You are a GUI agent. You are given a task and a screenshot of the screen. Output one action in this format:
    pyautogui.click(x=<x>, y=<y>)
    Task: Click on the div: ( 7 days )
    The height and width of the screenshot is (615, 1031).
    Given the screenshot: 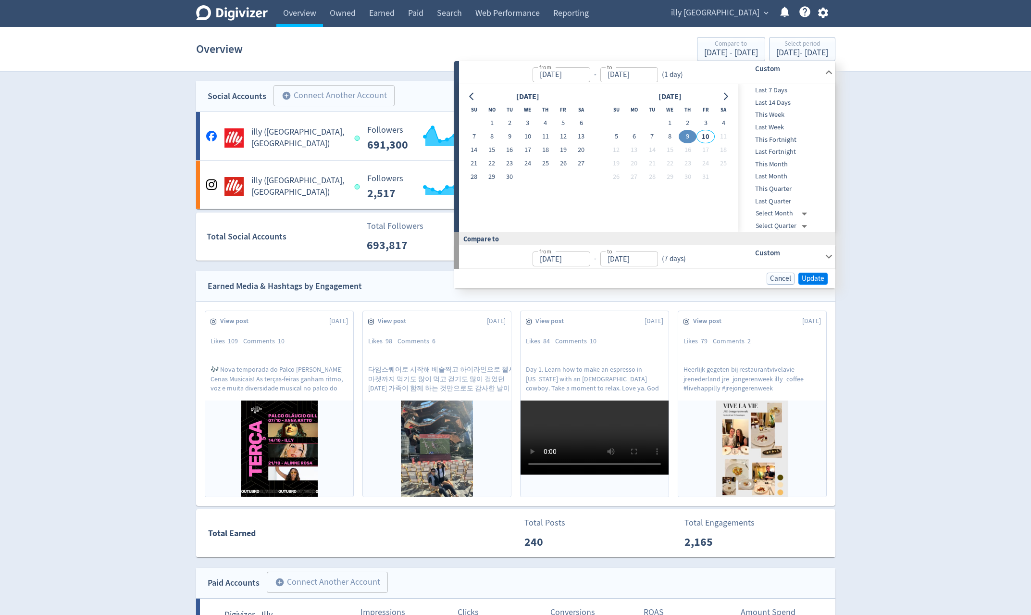 What is the action you would take?
    pyautogui.click(x=672, y=258)
    